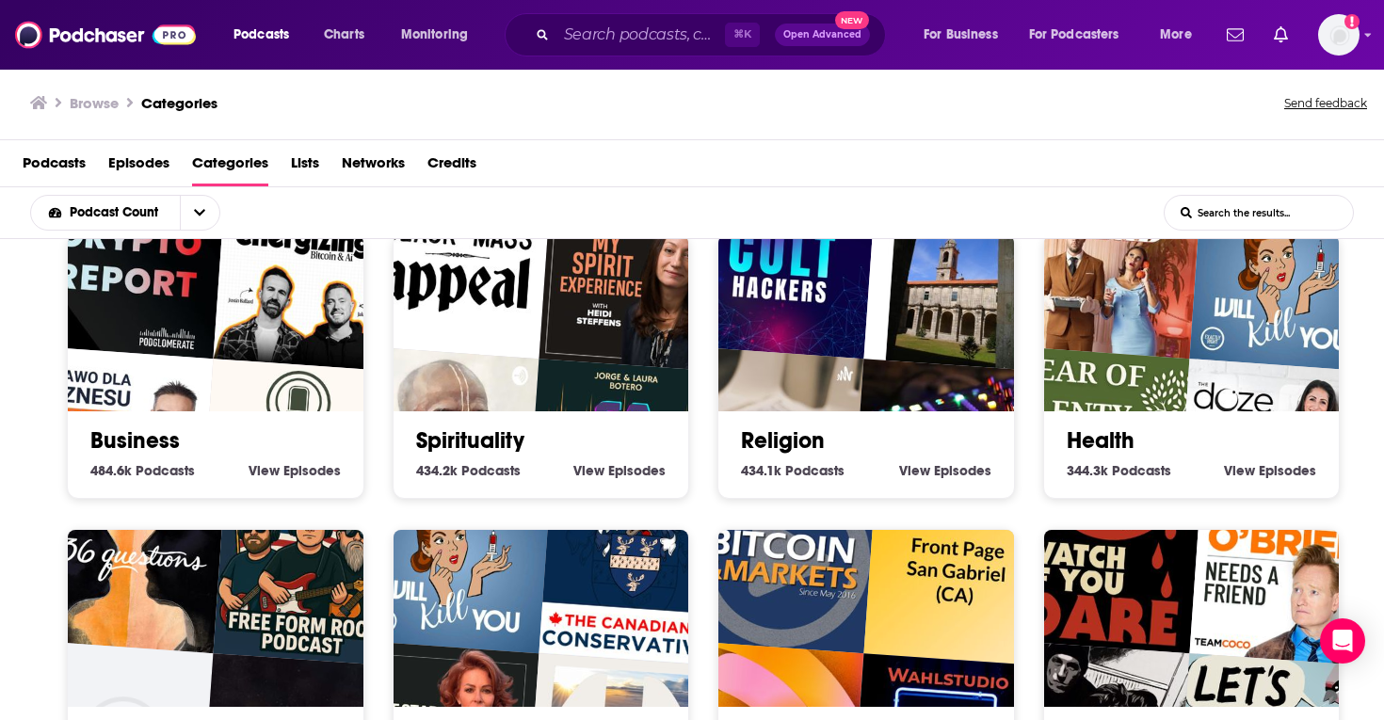 This screenshot has width=1384, height=720. Describe the element at coordinates (344, 35) in the screenshot. I see `span: Charts` at that location.